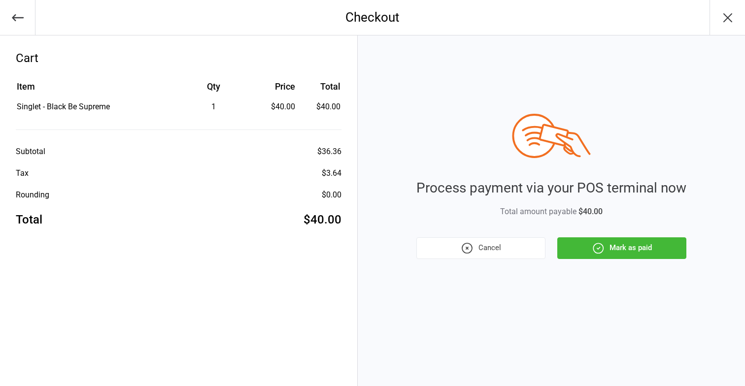 The width and height of the screenshot is (745, 386). Describe the element at coordinates (22, 174) in the screenshot. I see `div: Tax` at that location.